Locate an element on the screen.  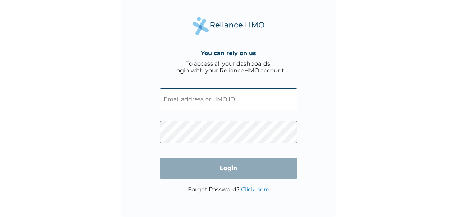
a: Click here is located at coordinates (255, 189).